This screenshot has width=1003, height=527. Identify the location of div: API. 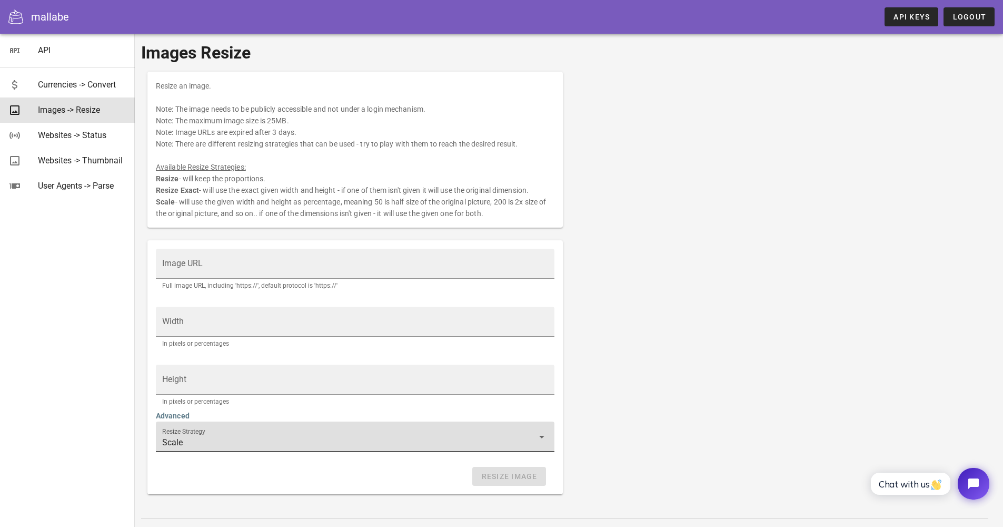
(82, 50).